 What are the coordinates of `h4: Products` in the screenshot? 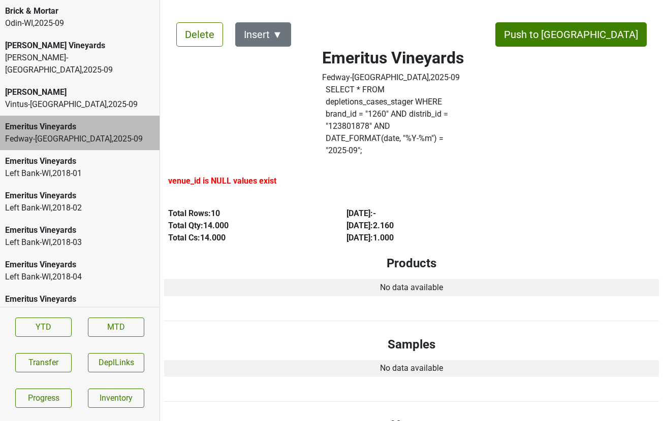 It's located at (411, 263).